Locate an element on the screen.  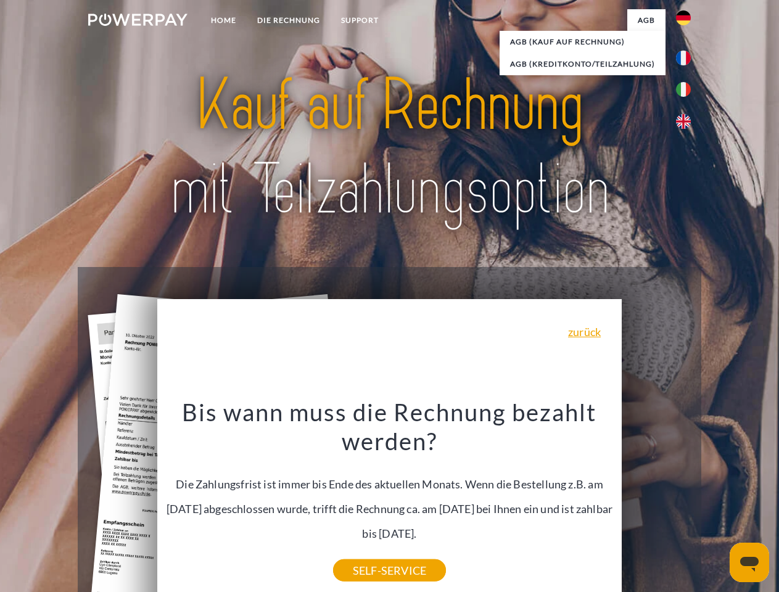
img: logo-powerpay-white.svg is located at coordinates (137, 20).